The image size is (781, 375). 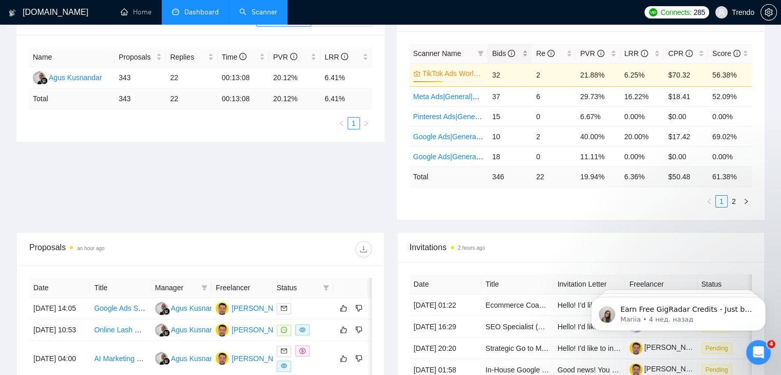 I want to click on span: PVR, so click(x=592, y=53).